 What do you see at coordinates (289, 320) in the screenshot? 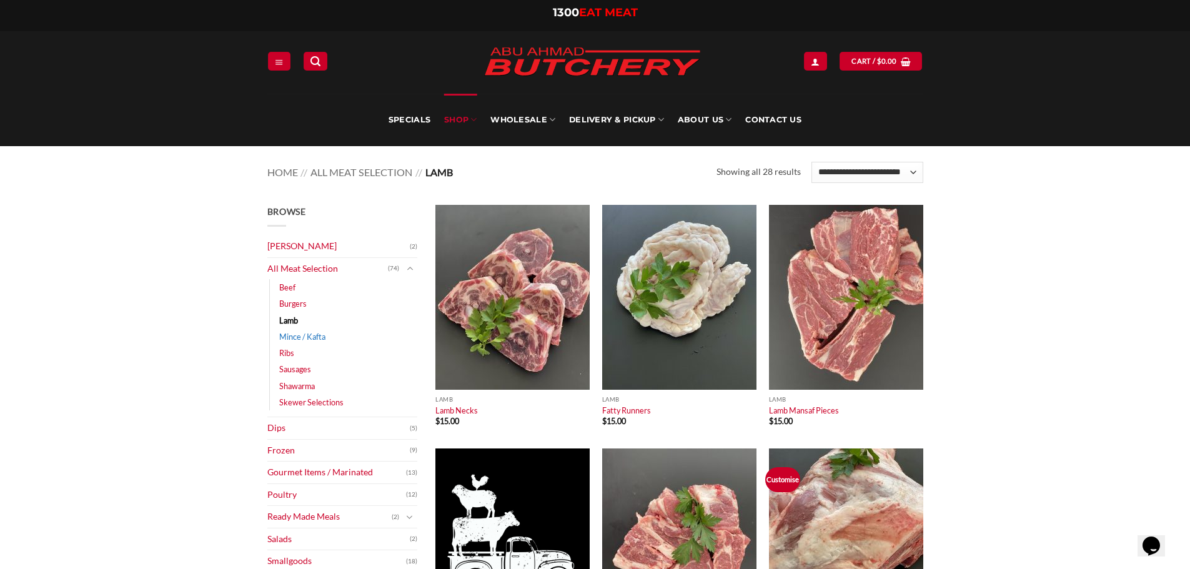
I see `a: Lamb` at bounding box center [289, 320].